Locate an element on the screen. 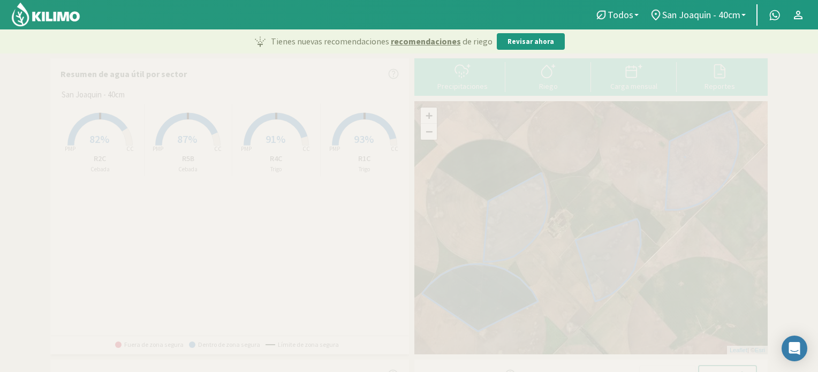  div: Riego is located at coordinates (548, 86).